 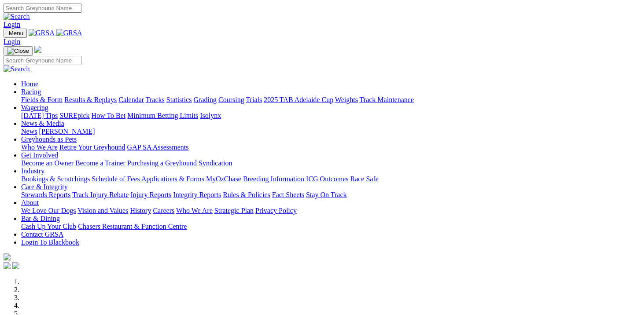 What do you see at coordinates (55, 179) in the screenshot?
I see `a: Bookings & Scratchings` at bounding box center [55, 179].